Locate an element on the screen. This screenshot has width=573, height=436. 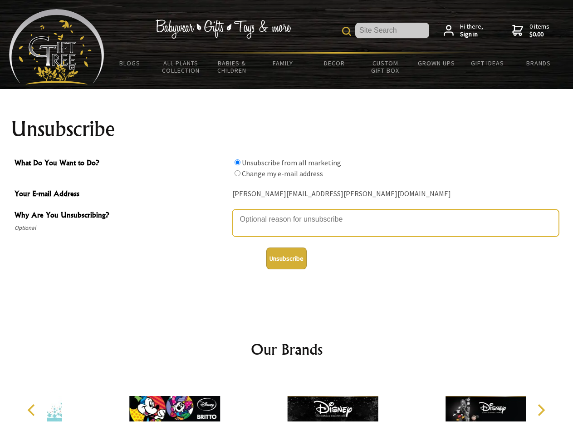
span: Optional is located at coordinates (121, 228).